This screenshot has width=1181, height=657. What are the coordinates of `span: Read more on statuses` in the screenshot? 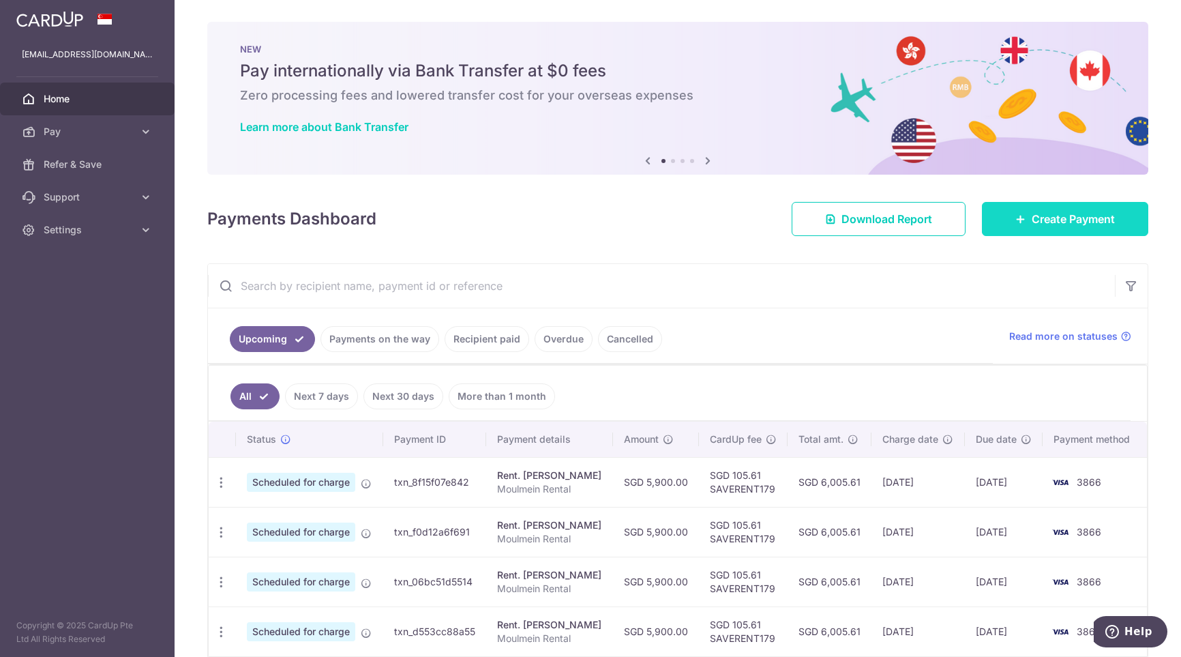 It's located at (1063, 336).